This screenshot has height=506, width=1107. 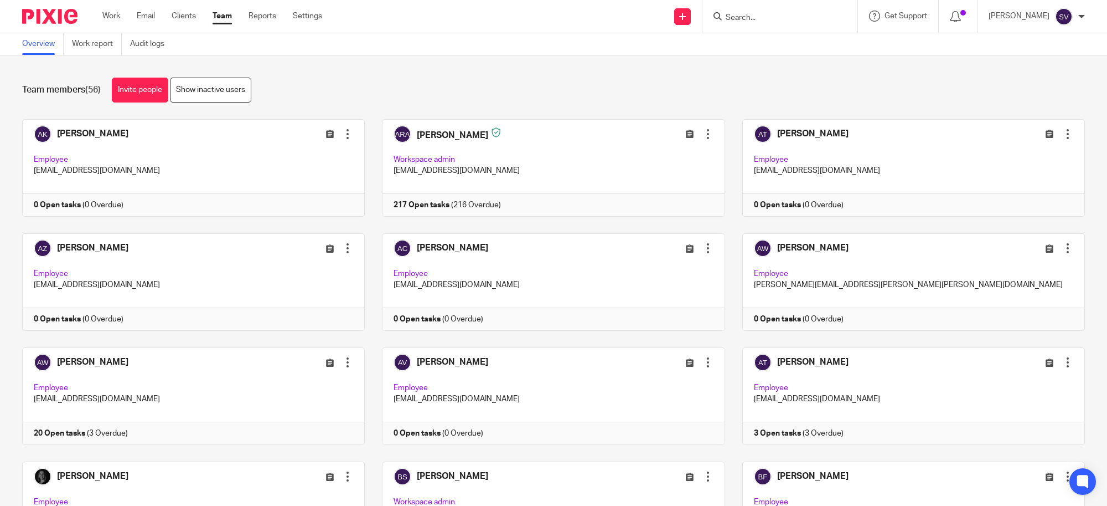 I want to click on input: Search, so click(x=775, y=18).